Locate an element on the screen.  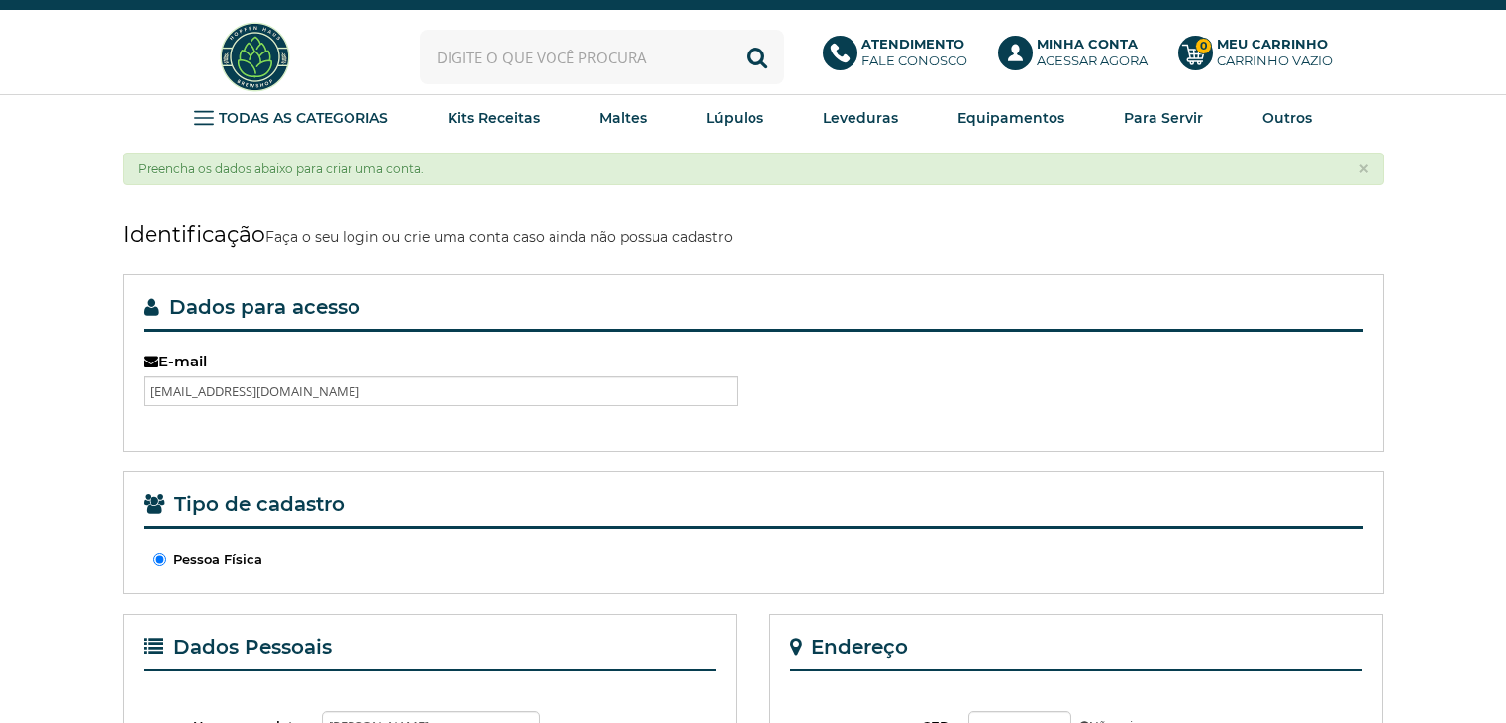
a: Minha ContaAcessar agora is located at coordinates (1078, 57).